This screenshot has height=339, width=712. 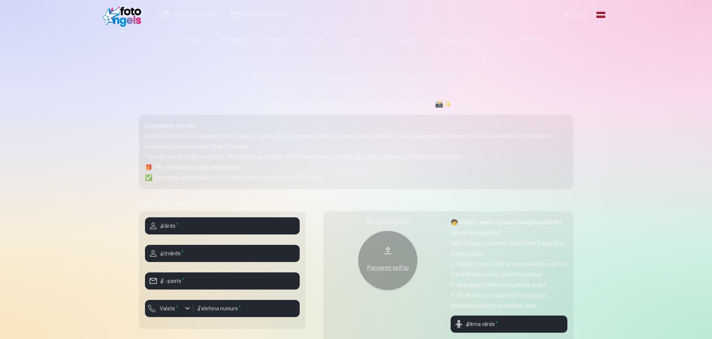 What do you see at coordinates (356, 157) in the screenshot?
I see `p: Tas būs daudz ērtāk un drošāk. Mēs stingri ievērojam GDPR noteikumus, un tikai jums būs piekļuve ...` at bounding box center [356, 157].